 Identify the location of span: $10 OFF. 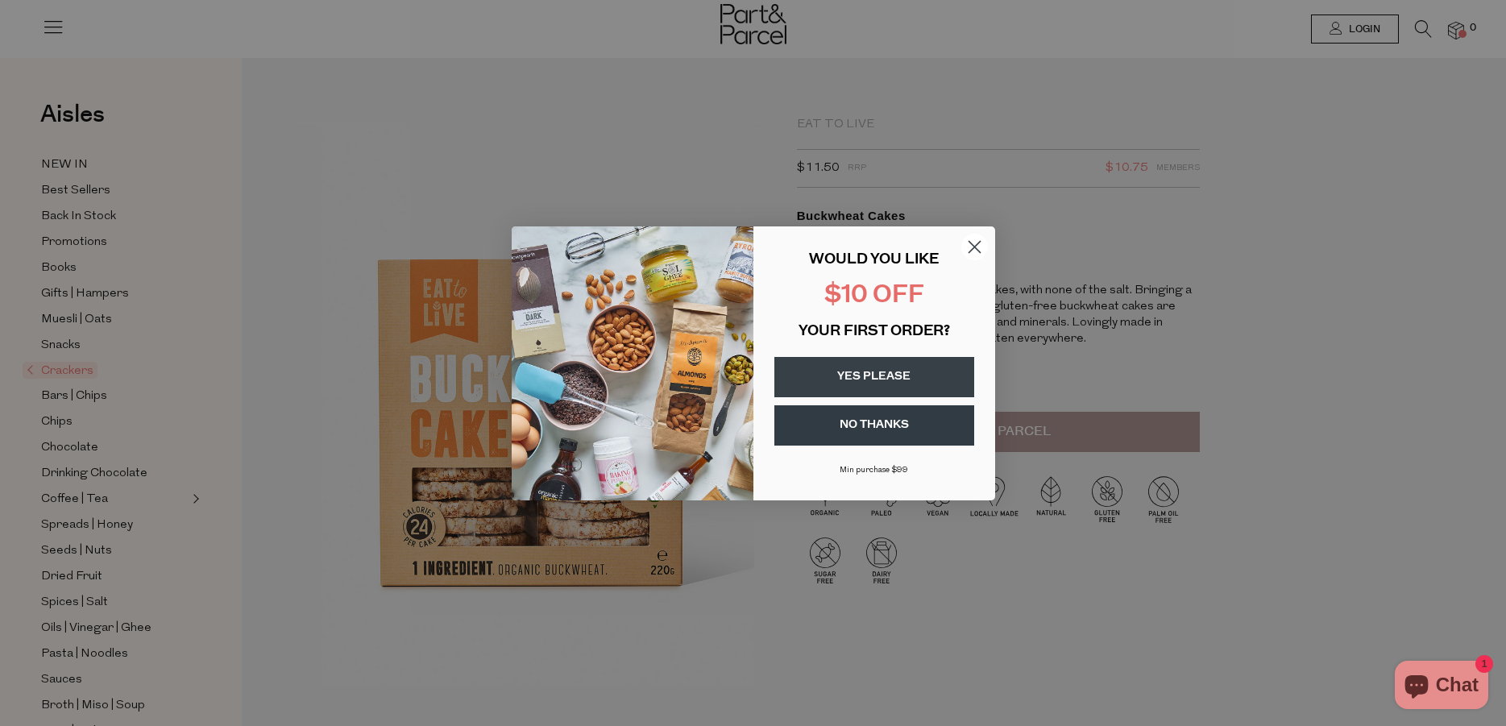
(874, 296).